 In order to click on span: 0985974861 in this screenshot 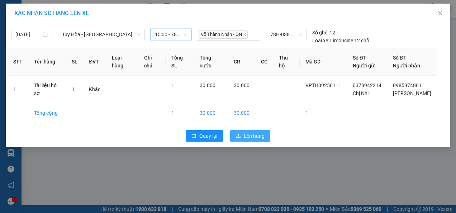, I will do `click(407, 85)`.